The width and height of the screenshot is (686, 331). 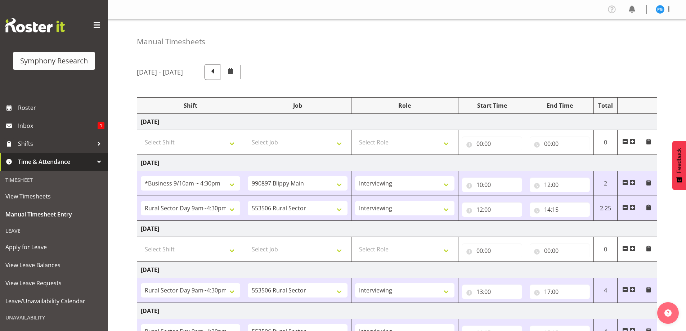 What do you see at coordinates (606, 105) in the screenshot?
I see `div: Total` at bounding box center [606, 105].